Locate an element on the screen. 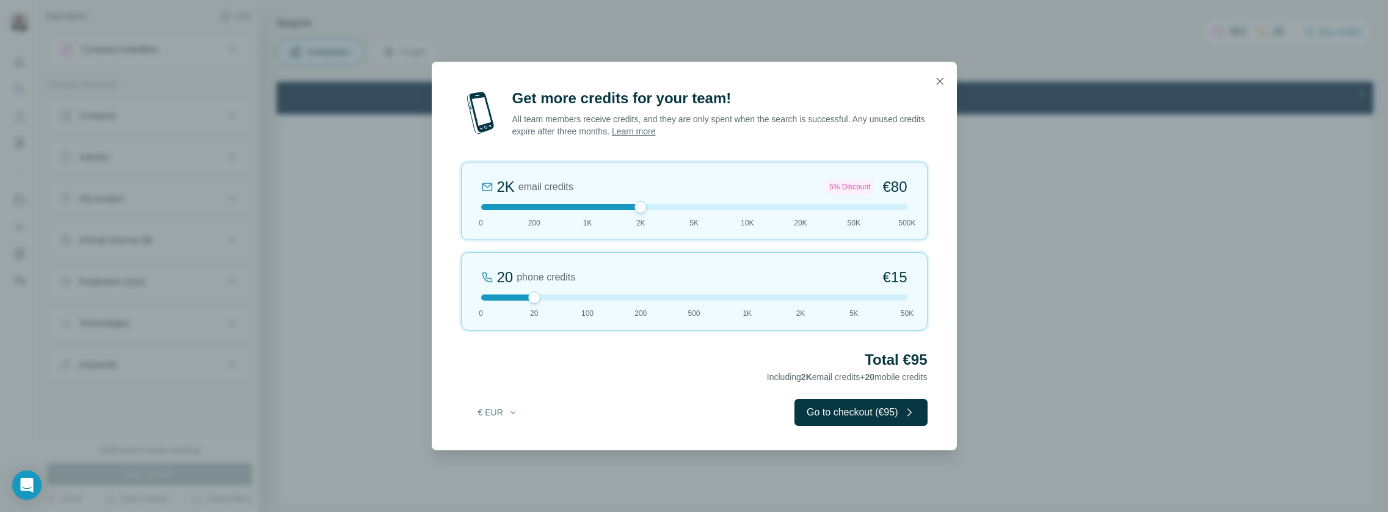 The width and height of the screenshot is (1388, 512). span: 500 is located at coordinates (694, 313).